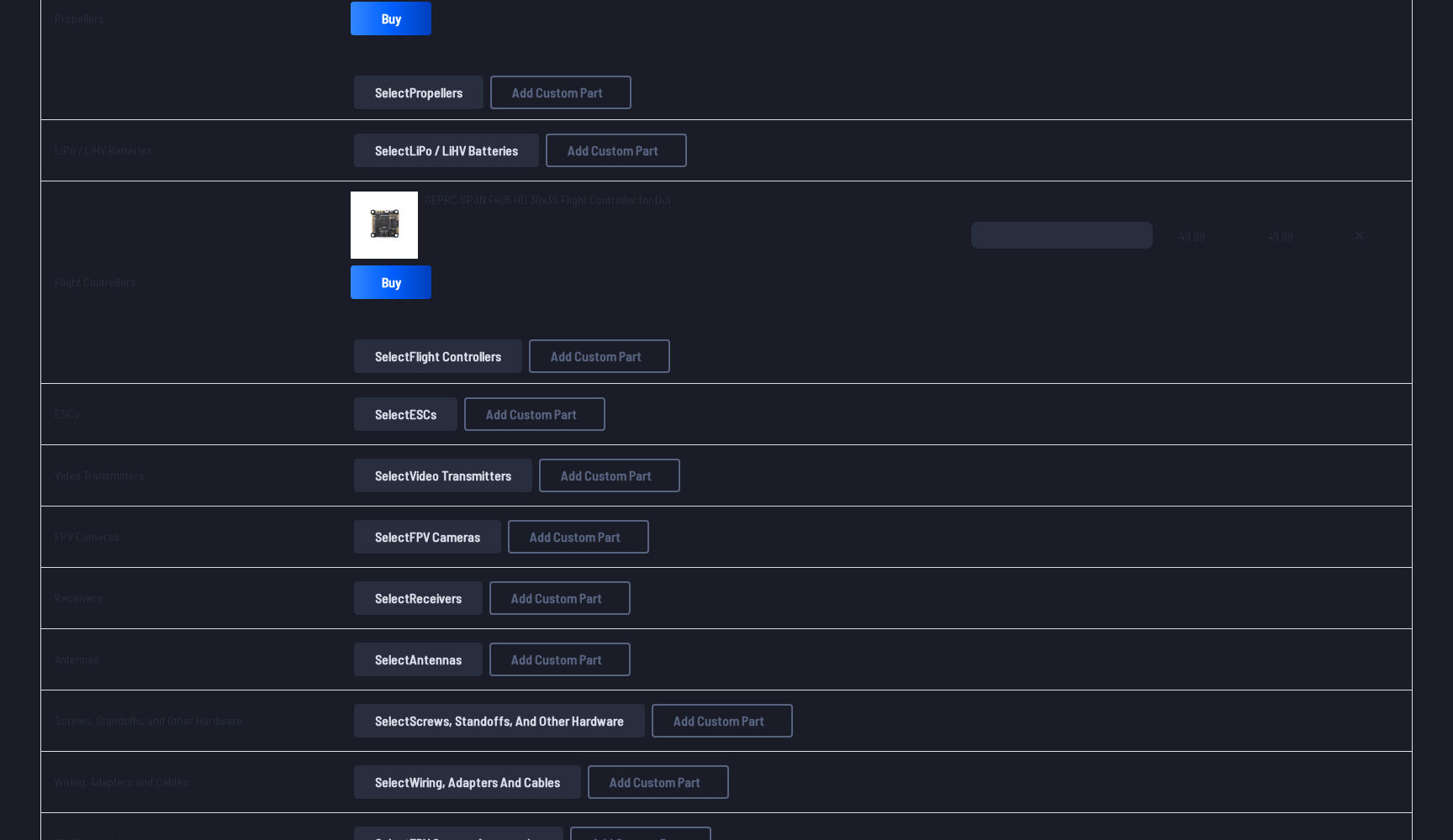  I want to click on a: GEPRC SPAN F405 HD 30x30 Flight Controller for DJI, so click(548, 200).